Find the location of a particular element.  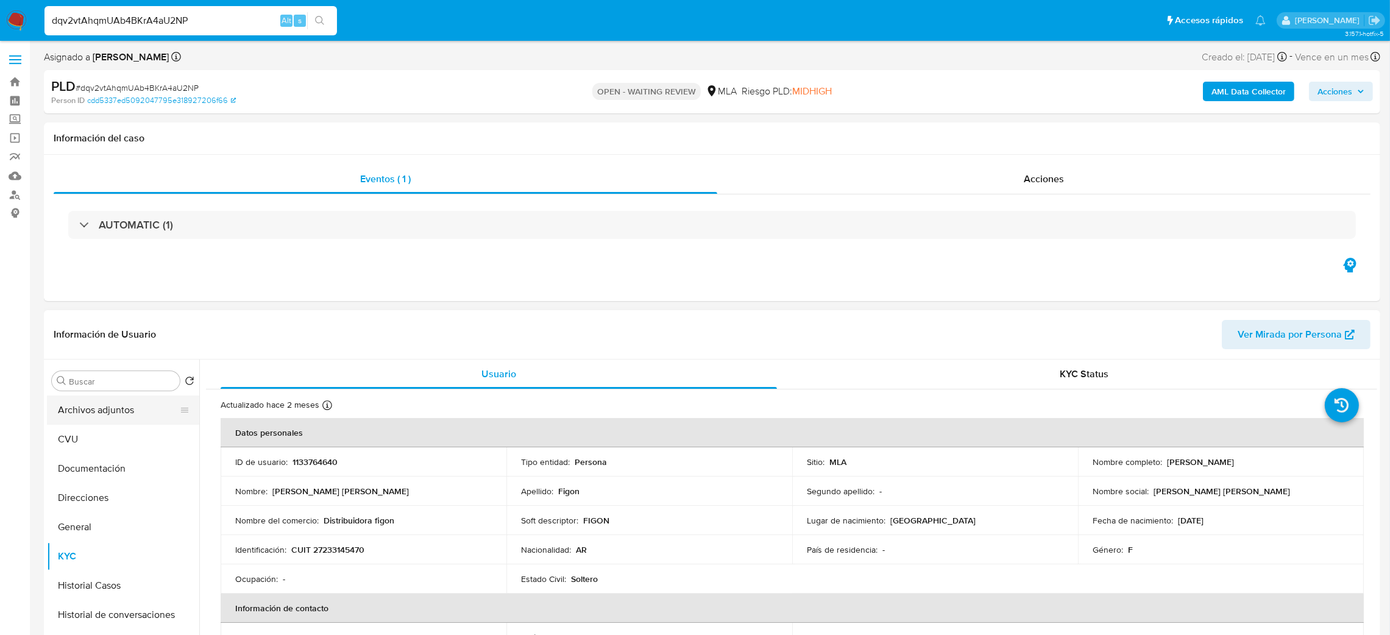

p: Soltero is located at coordinates (584, 579).